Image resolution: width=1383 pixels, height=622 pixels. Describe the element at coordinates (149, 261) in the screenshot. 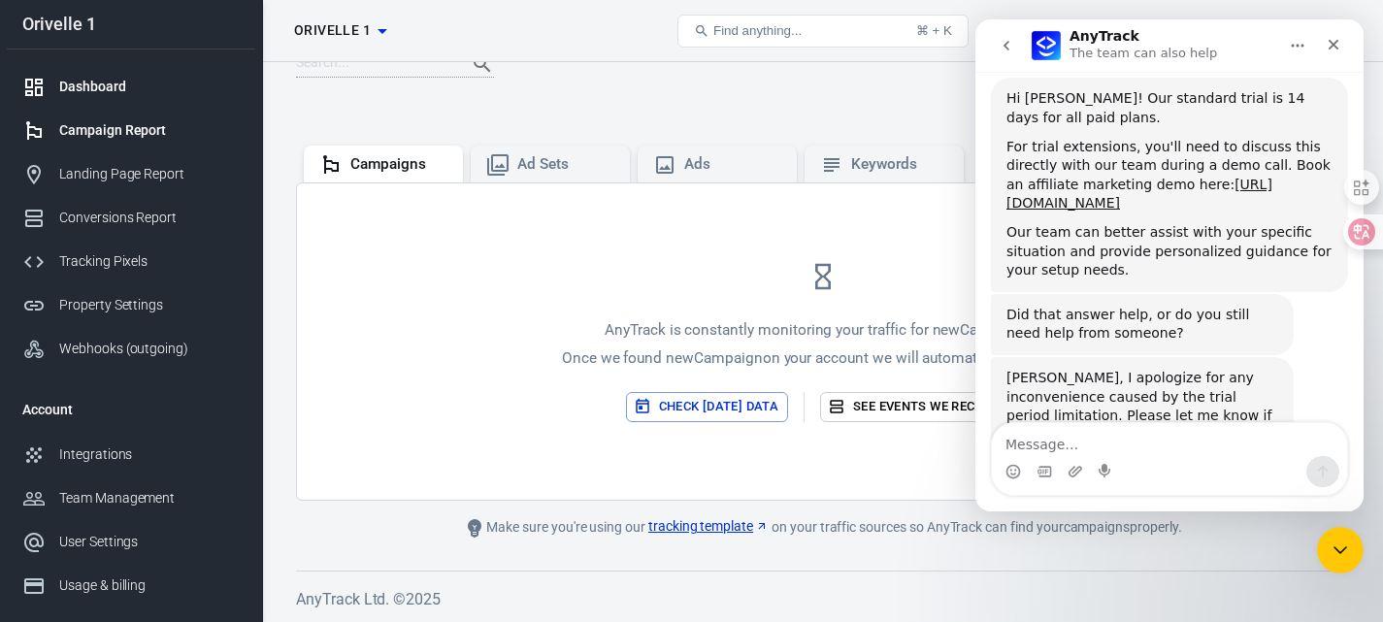

I see `div: Tracking Pixels` at that location.